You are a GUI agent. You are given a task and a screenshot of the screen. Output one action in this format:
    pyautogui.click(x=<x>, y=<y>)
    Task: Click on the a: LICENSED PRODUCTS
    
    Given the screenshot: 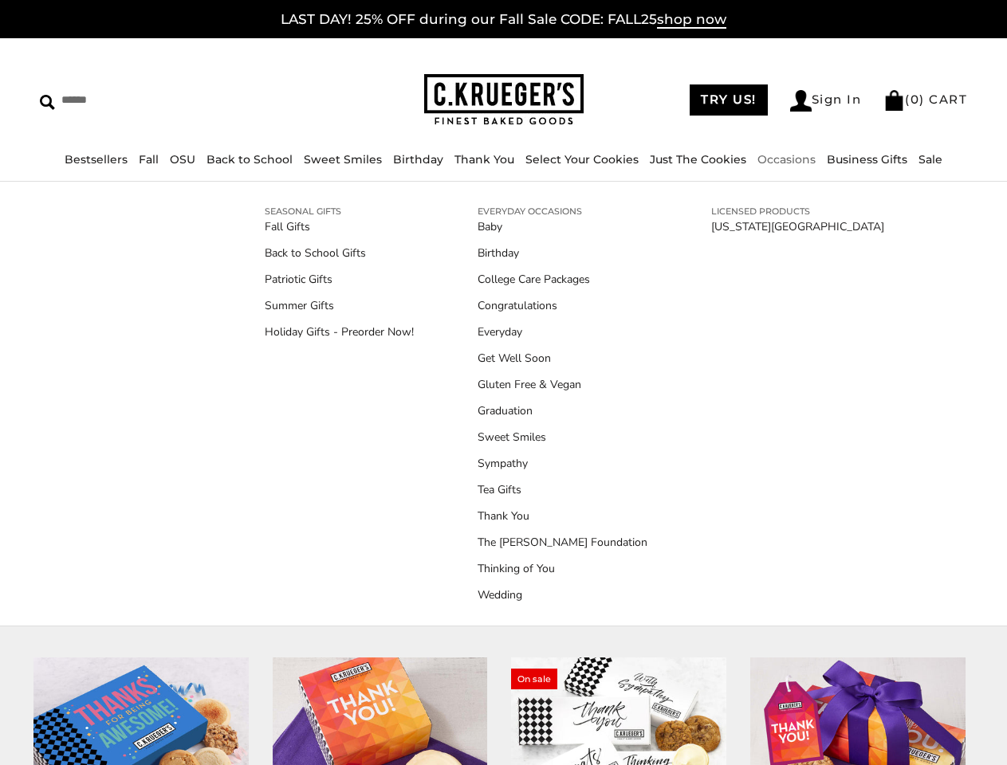 What is the action you would take?
    pyautogui.click(x=797, y=211)
    